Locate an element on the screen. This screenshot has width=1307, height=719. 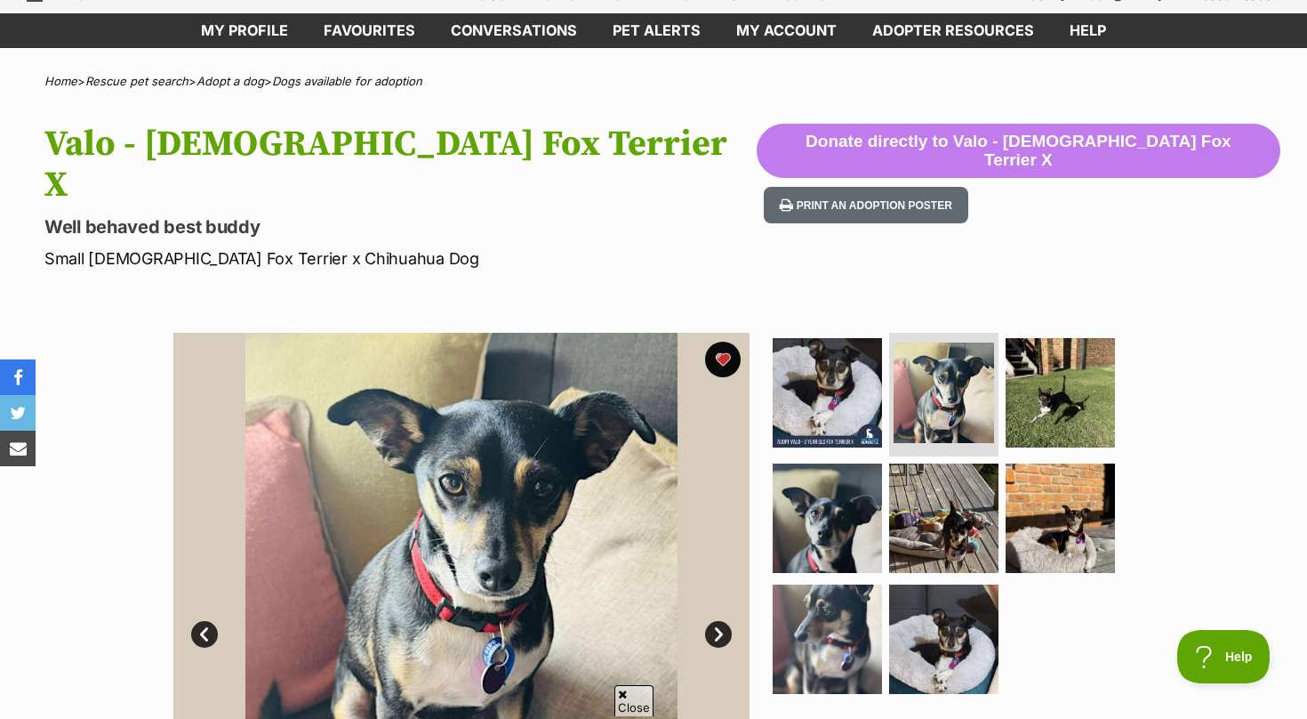
a: Prev is located at coordinates (205, 634).